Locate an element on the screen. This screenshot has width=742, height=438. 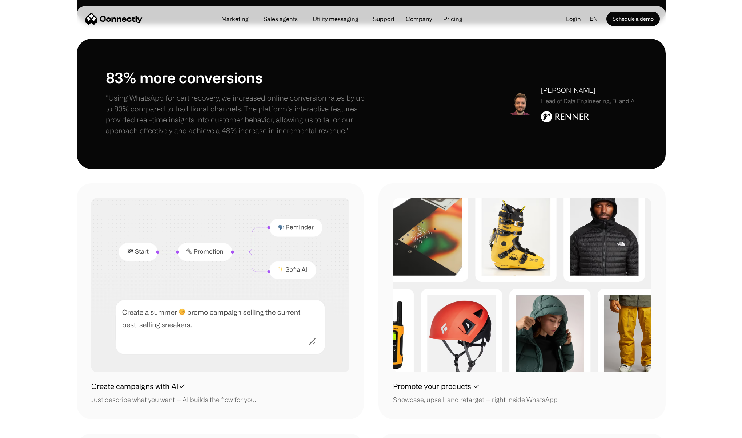
h1: Promote your products ✓ is located at coordinates (436, 387).